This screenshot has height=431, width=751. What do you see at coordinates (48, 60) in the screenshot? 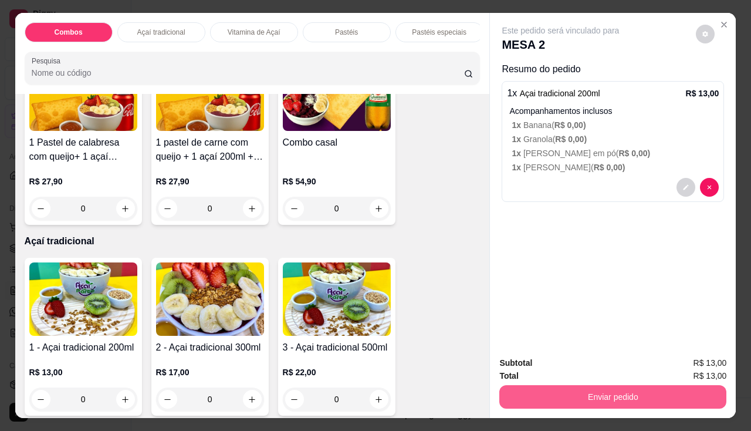
I see `label: Pesquisa` at bounding box center [48, 60].